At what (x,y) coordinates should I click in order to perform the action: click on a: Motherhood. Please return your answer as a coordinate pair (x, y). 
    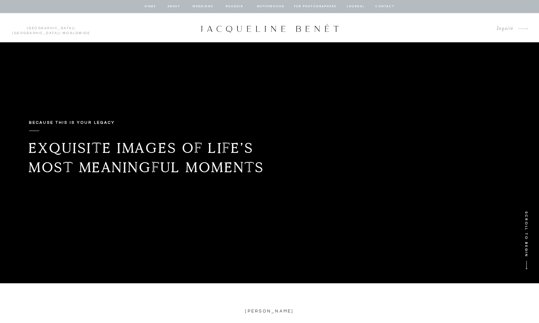
    Looking at the image, I should click on (270, 7).